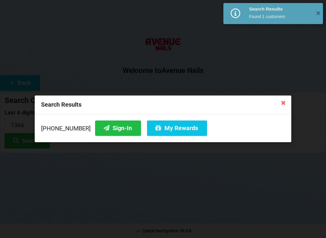 Image resolution: width=326 pixels, height=238 pixels. What do you see at coordinates (280, 17) in the screenshot?
I see `div: Found 1 customers` at bounding box center [280, 17].